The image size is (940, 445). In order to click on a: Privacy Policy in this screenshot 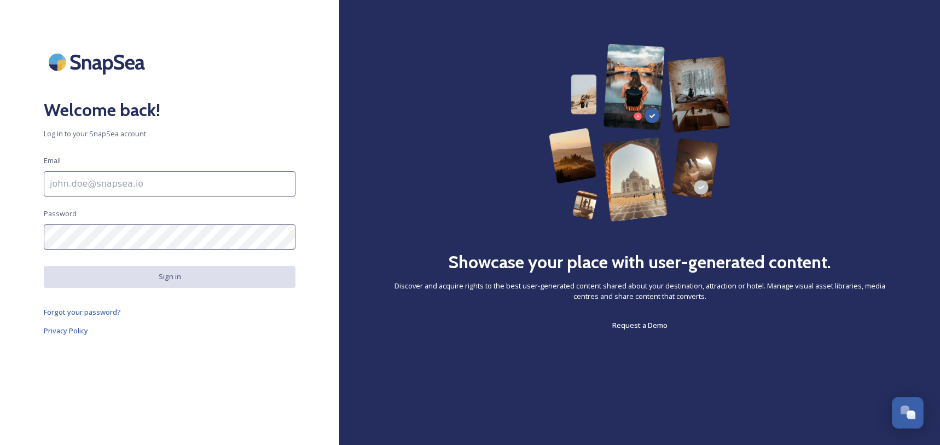, I will do `click(170, 330)`.